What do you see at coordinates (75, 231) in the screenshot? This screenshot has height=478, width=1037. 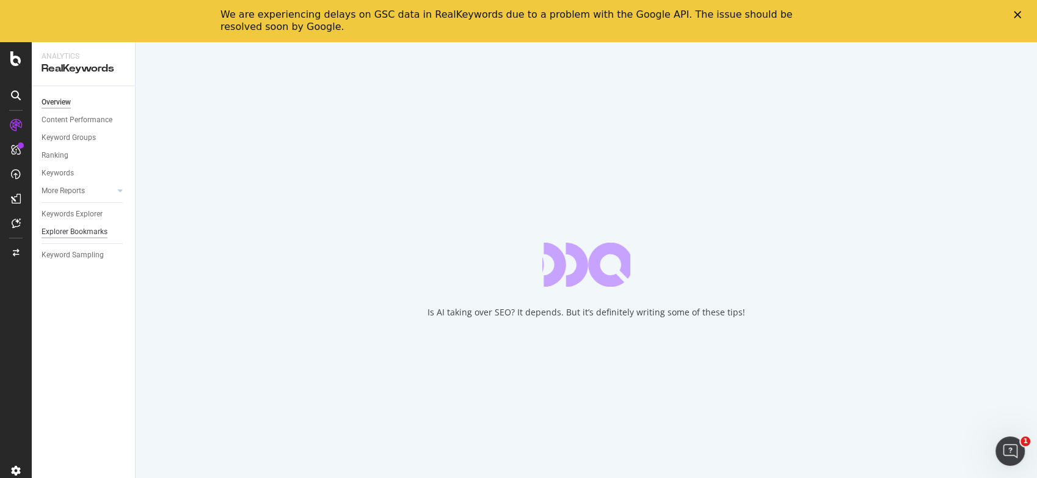 I see `div: Explorer Bookmarks` at bounding box center [75, 231].